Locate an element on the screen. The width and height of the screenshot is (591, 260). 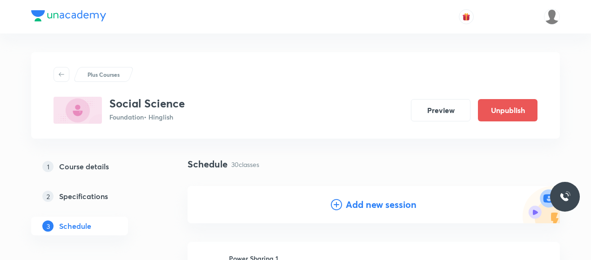
h5: Course details is located at coordinates (84, 167).